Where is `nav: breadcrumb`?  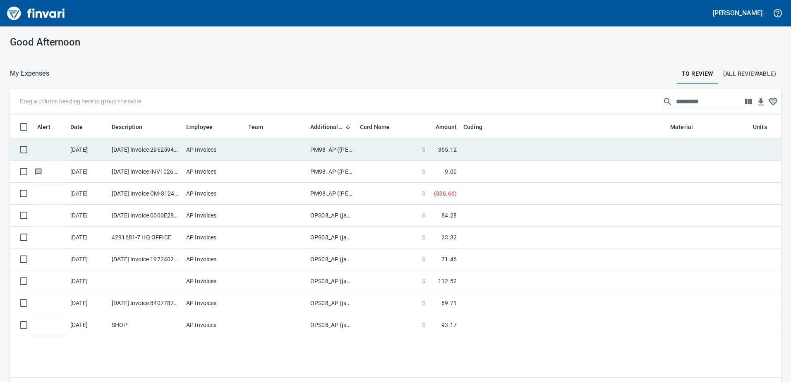 nav: breadcrumb is located at coordinates (29, 74).